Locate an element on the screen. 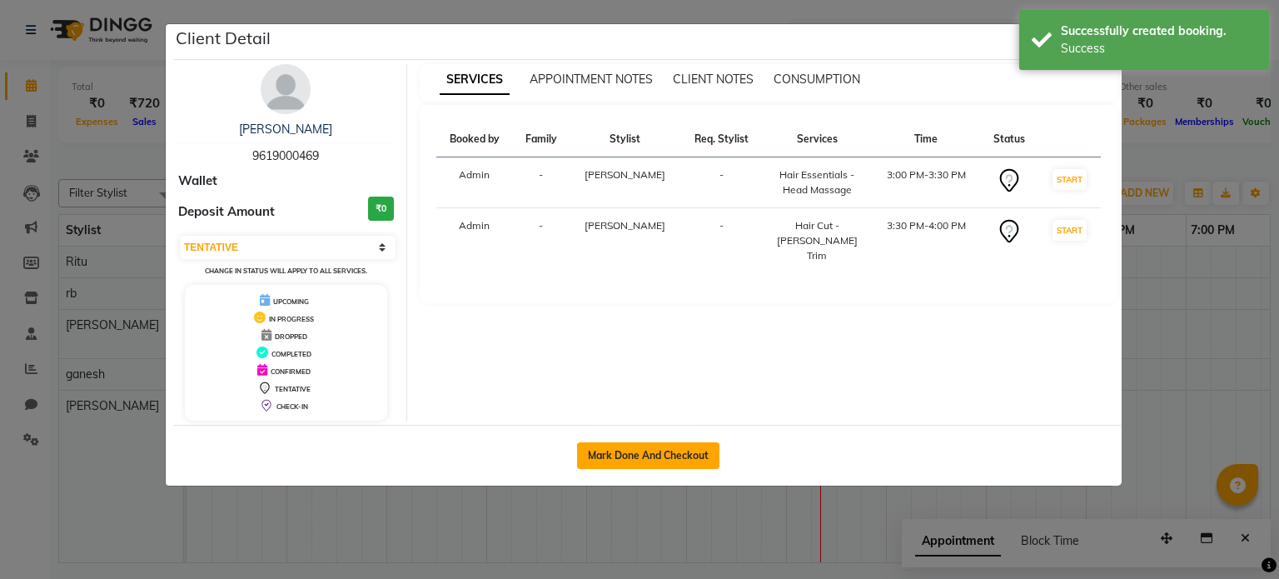 This screenshot has height=579, width=1279. div: Successfully created booking. is located at coordinates (1158, 31).